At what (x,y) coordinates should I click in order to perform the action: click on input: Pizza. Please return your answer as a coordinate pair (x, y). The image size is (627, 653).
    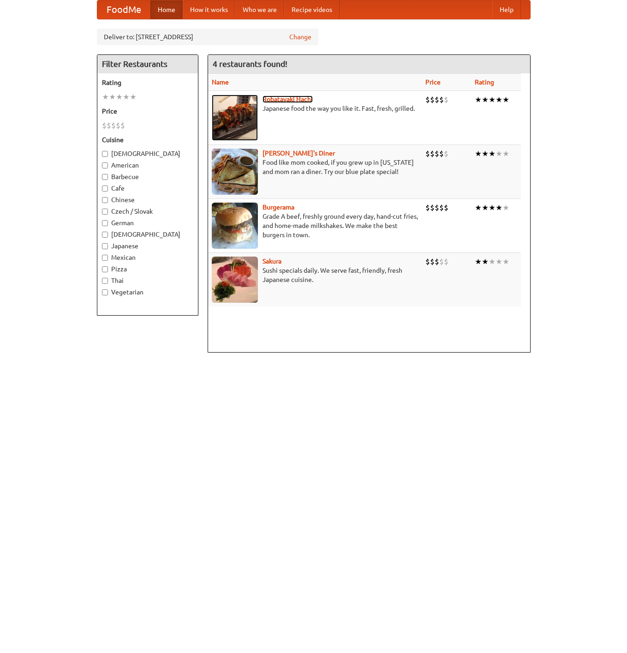
    Looking at the image, I should click on (105, 269).